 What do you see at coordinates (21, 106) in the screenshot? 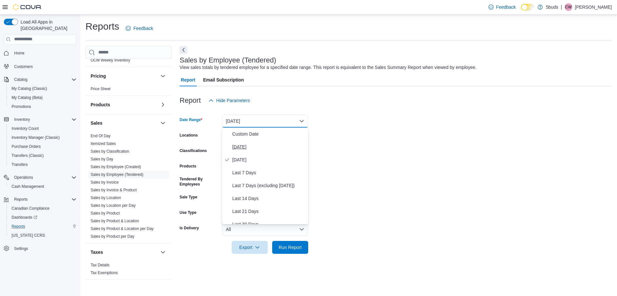
I see `a: Promotions` at bounding box center [21, 106].